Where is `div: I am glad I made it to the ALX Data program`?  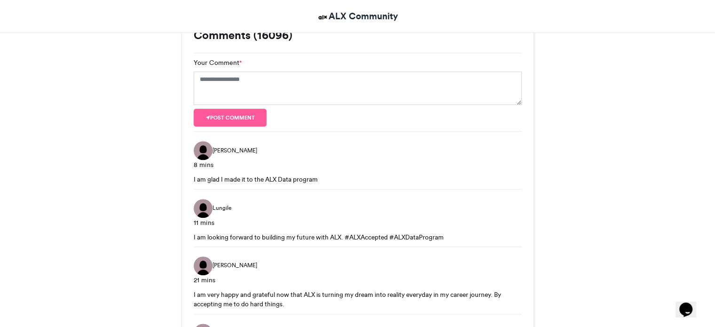
div: I am glad I made it to the ALX Data program is located at coordinates (358, 179).